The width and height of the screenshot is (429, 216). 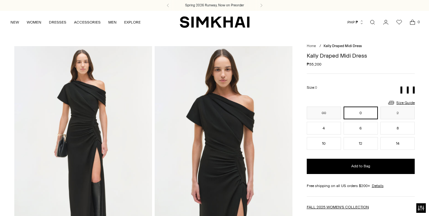 I want to click on a: MEN, so click(x=112, y=22).